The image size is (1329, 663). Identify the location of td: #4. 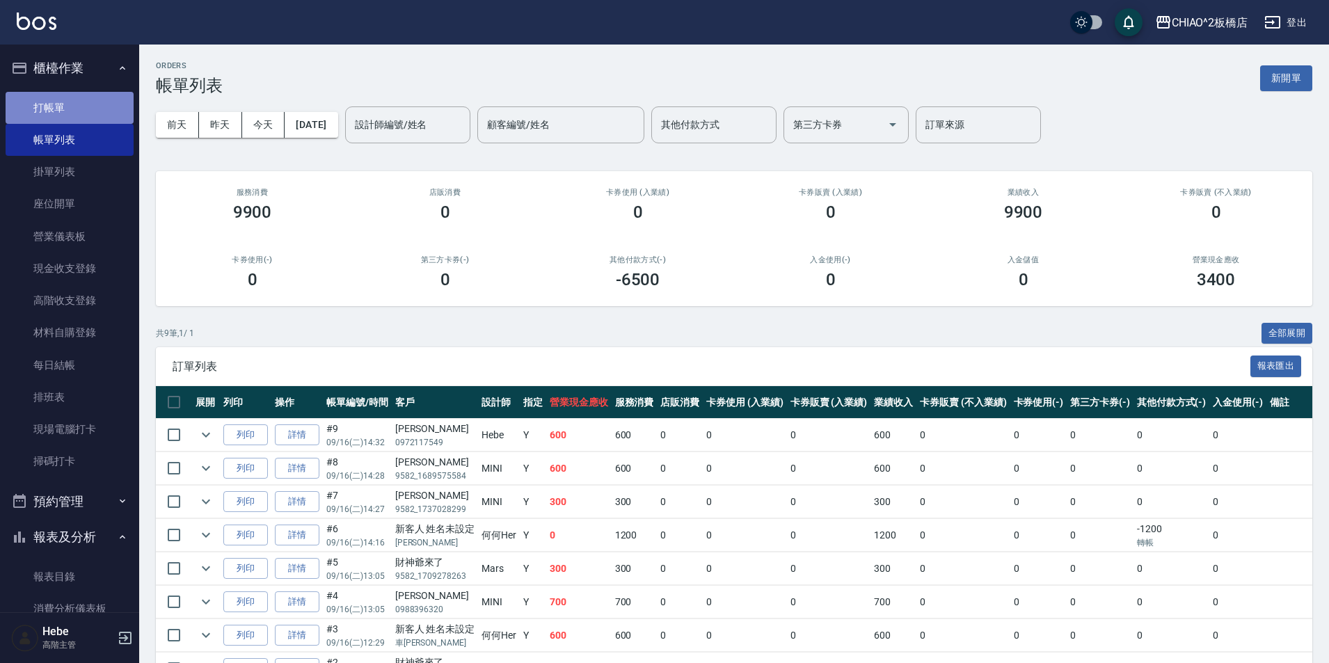
(357, 602).